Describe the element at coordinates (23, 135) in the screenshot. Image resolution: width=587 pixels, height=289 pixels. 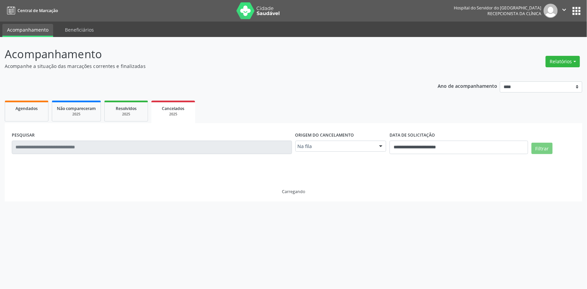
I see `label: PESQUISAR` at that location.